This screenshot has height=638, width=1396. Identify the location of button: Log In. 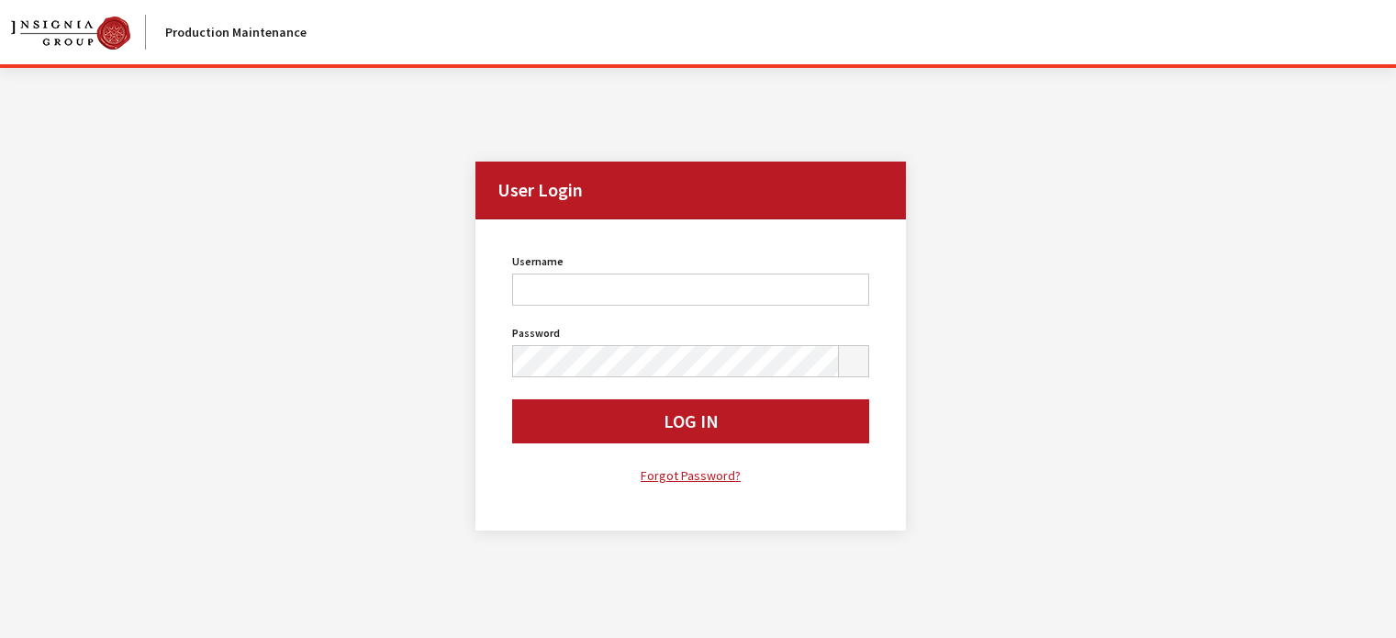
(691, 421).